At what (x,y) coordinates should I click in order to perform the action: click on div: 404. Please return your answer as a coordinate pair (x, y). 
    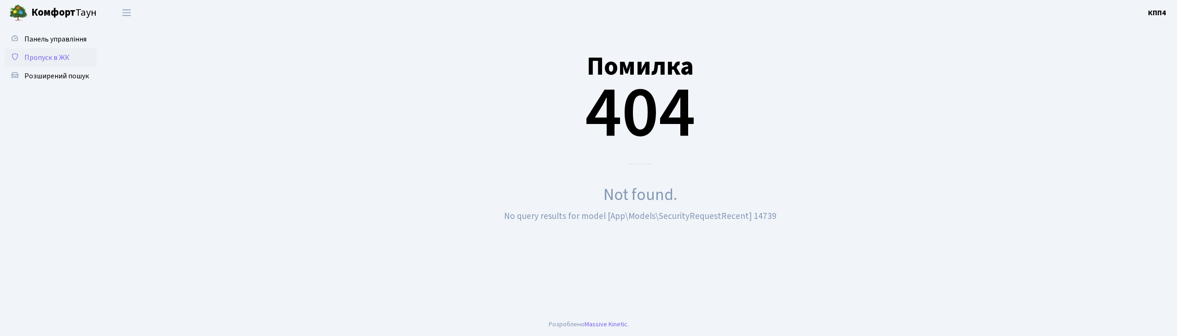
    Looking at the image, I should click on (640, 96).